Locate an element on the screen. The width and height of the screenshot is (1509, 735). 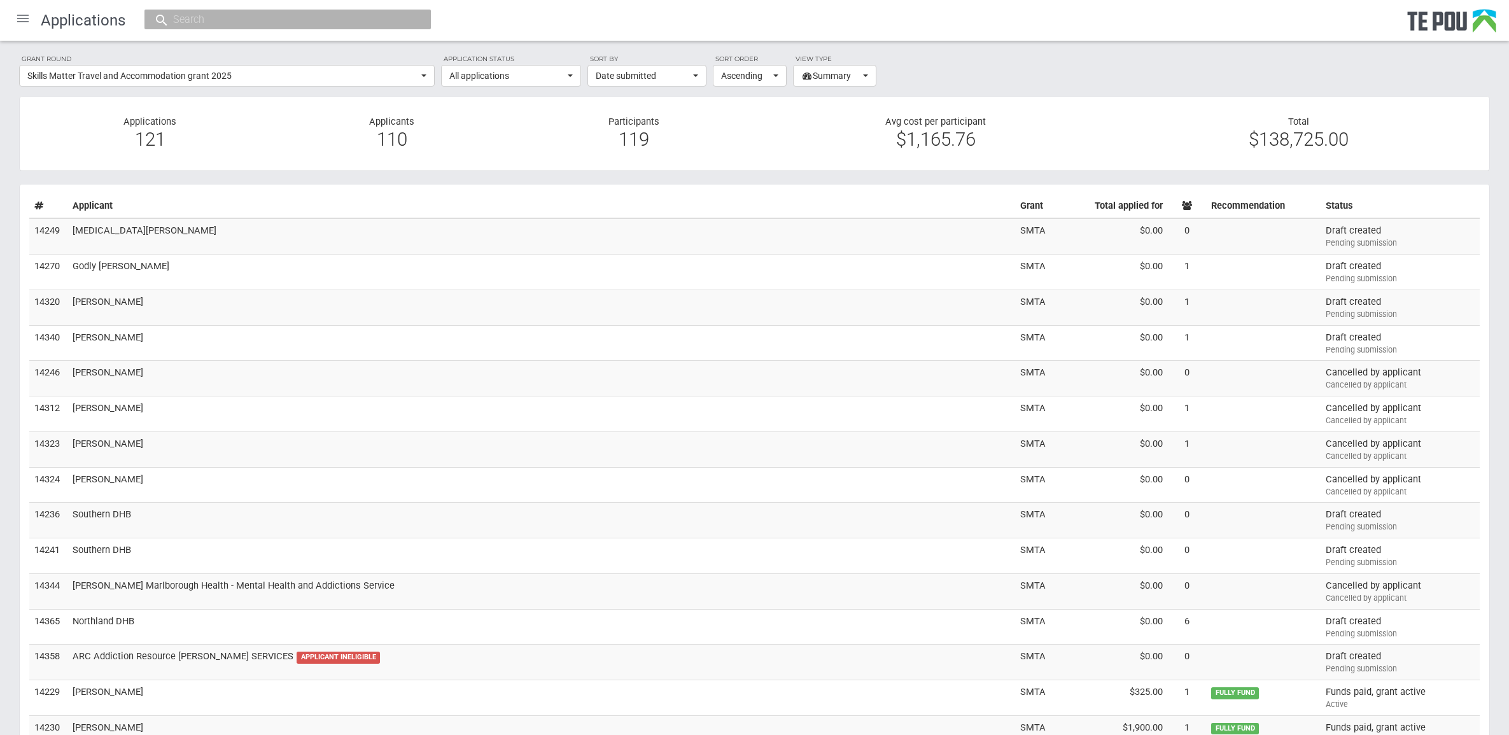
td: 14340 is located at coordinates (48, 343).